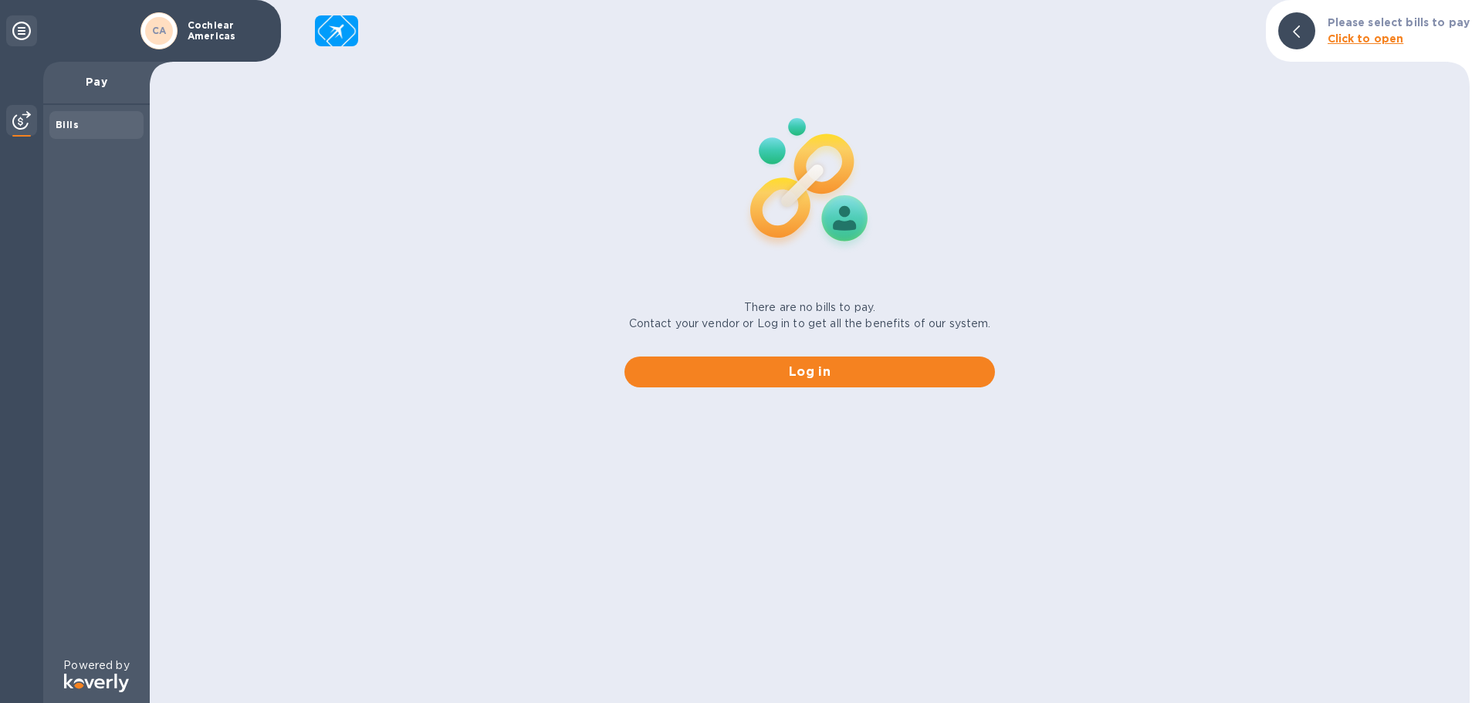  Describe the element at coordinates (810, 316) in the screenshot. I see `p: There are no bills to pay. Contact your vendor or Log in to get all the benefits of our system.` at that location.